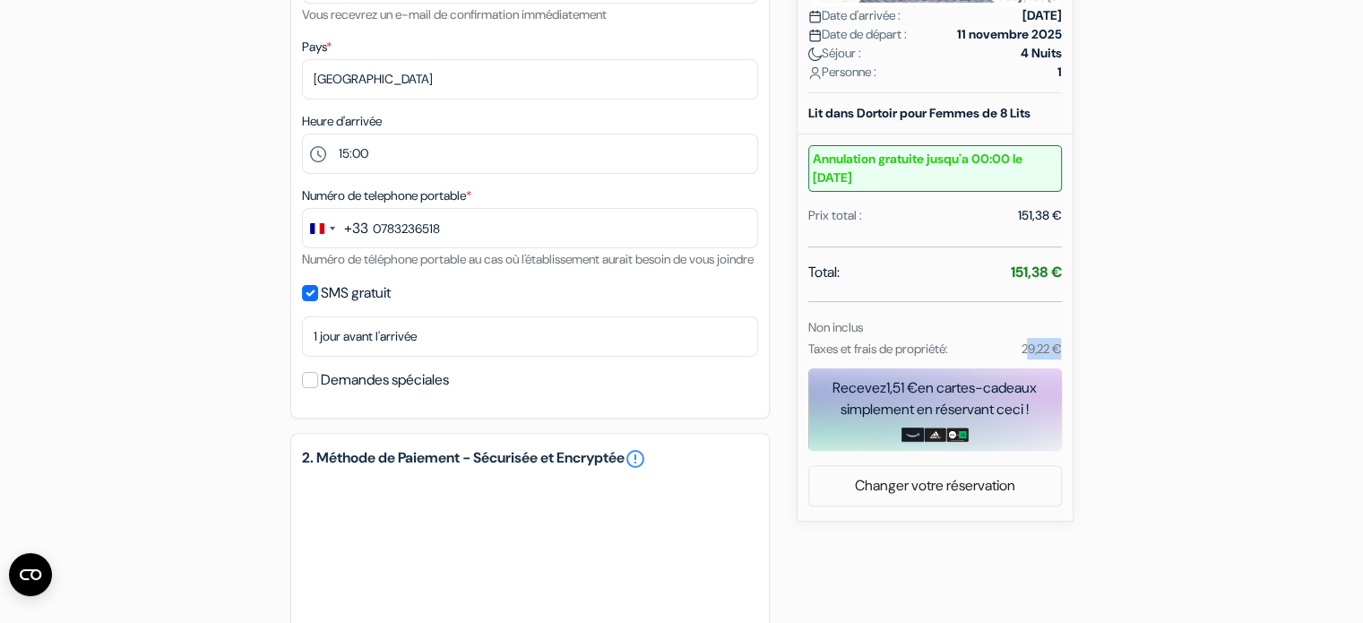  What do you see at coordinates (1036, 272) in the screenshot?
I see `strong: 151,38 €` at bounding box center [1036, 272].